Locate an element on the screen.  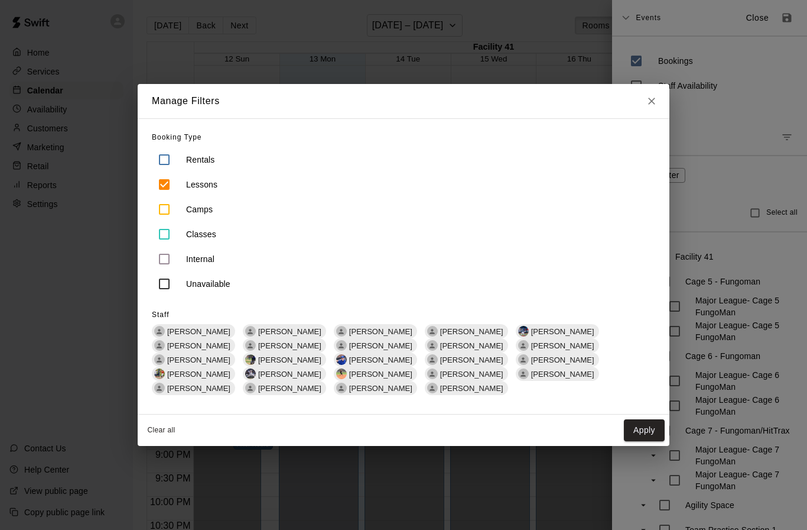
p: Classes is located at coordinates (201, 234).